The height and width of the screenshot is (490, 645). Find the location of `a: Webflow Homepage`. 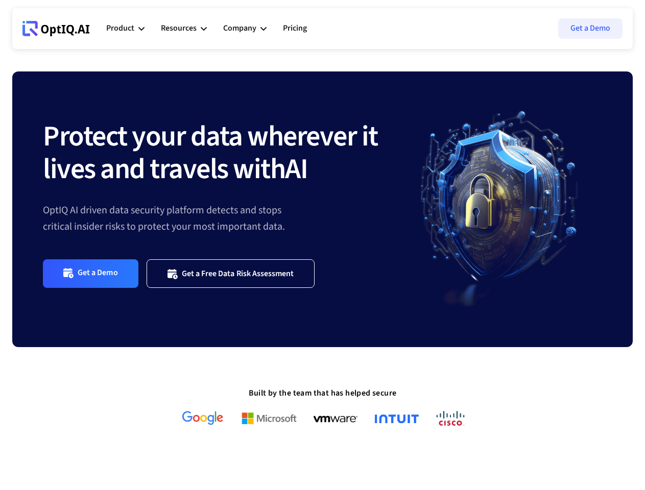

a: Webflow Homepage is located at coordinates (56, 29).